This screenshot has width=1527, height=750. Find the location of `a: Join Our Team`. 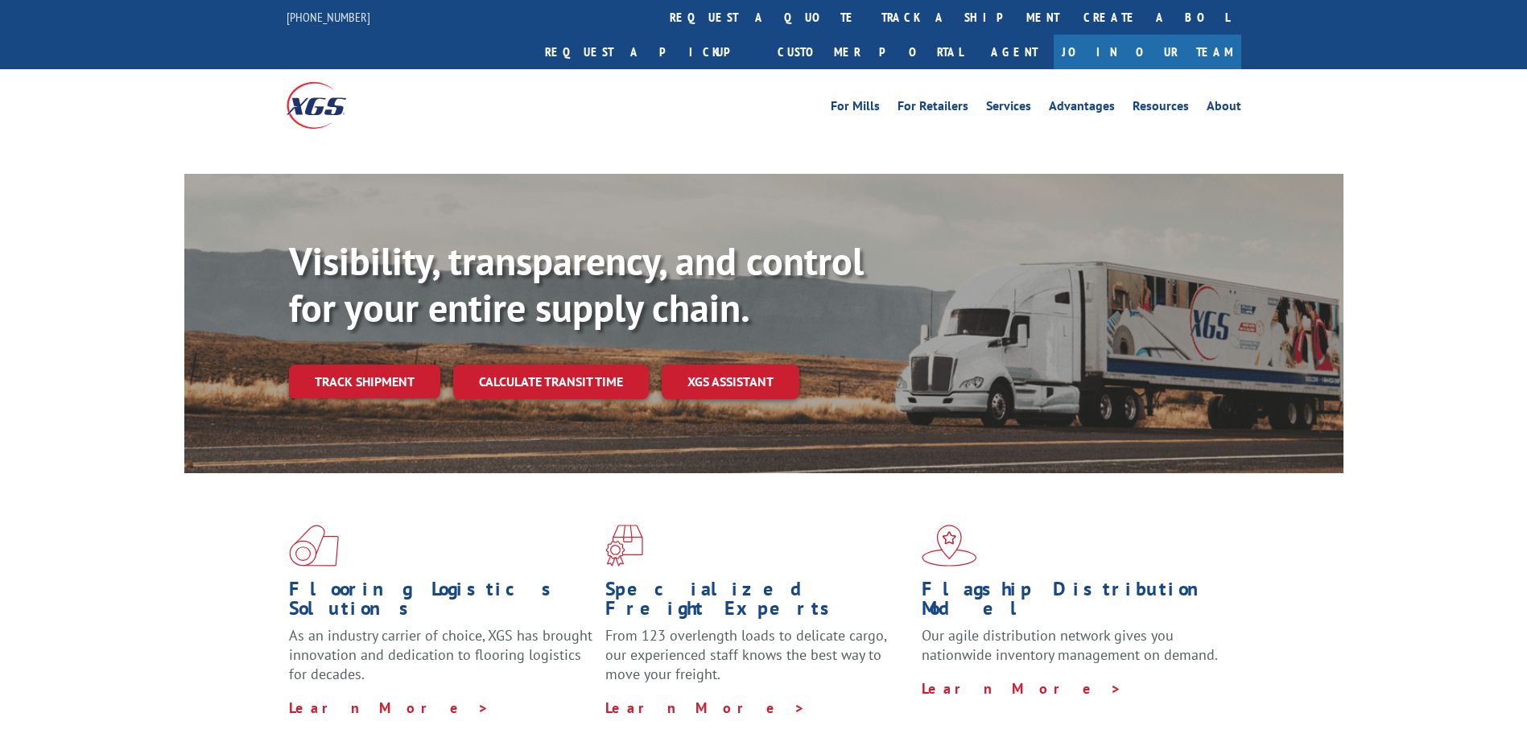

a: Join Our Team is located at coordinates (1147, 52).